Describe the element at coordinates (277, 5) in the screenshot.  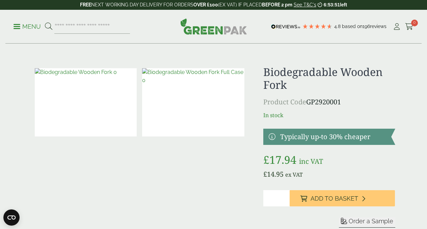
I see `strong: BEFORE 2 pm` at that location.